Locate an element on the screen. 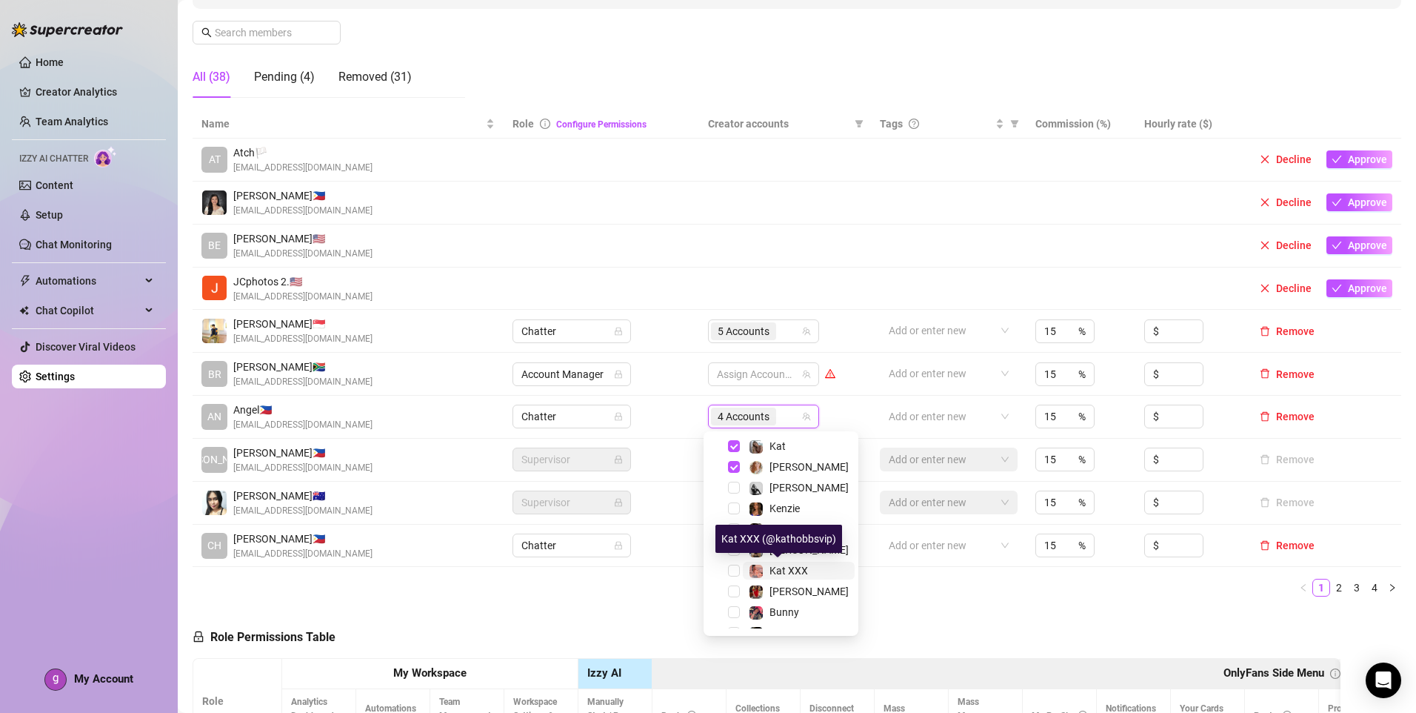  strong: OnlyFans Side Menu is located at coordinates (1274, 673).